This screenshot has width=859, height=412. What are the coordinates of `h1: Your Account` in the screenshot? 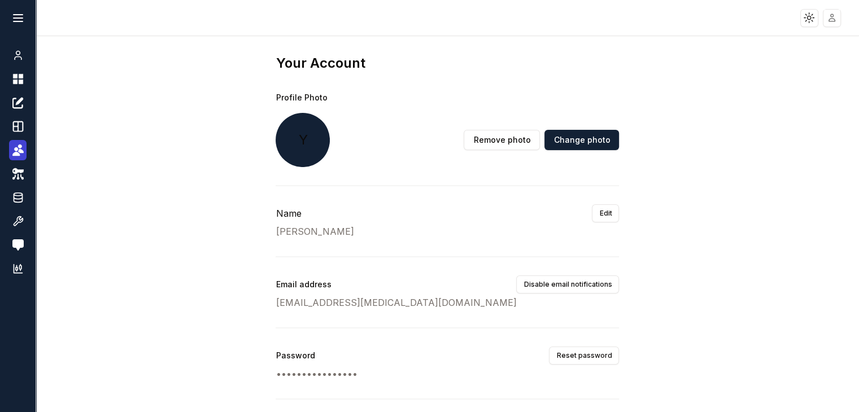 It's located at (447, 63).